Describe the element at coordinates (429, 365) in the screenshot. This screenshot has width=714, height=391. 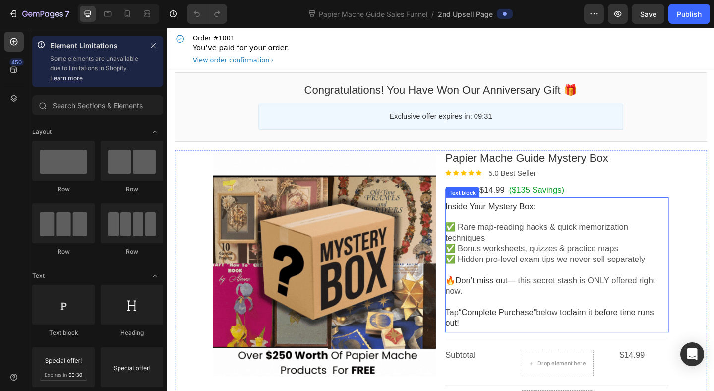
I see `div: Drop element here` at that location.